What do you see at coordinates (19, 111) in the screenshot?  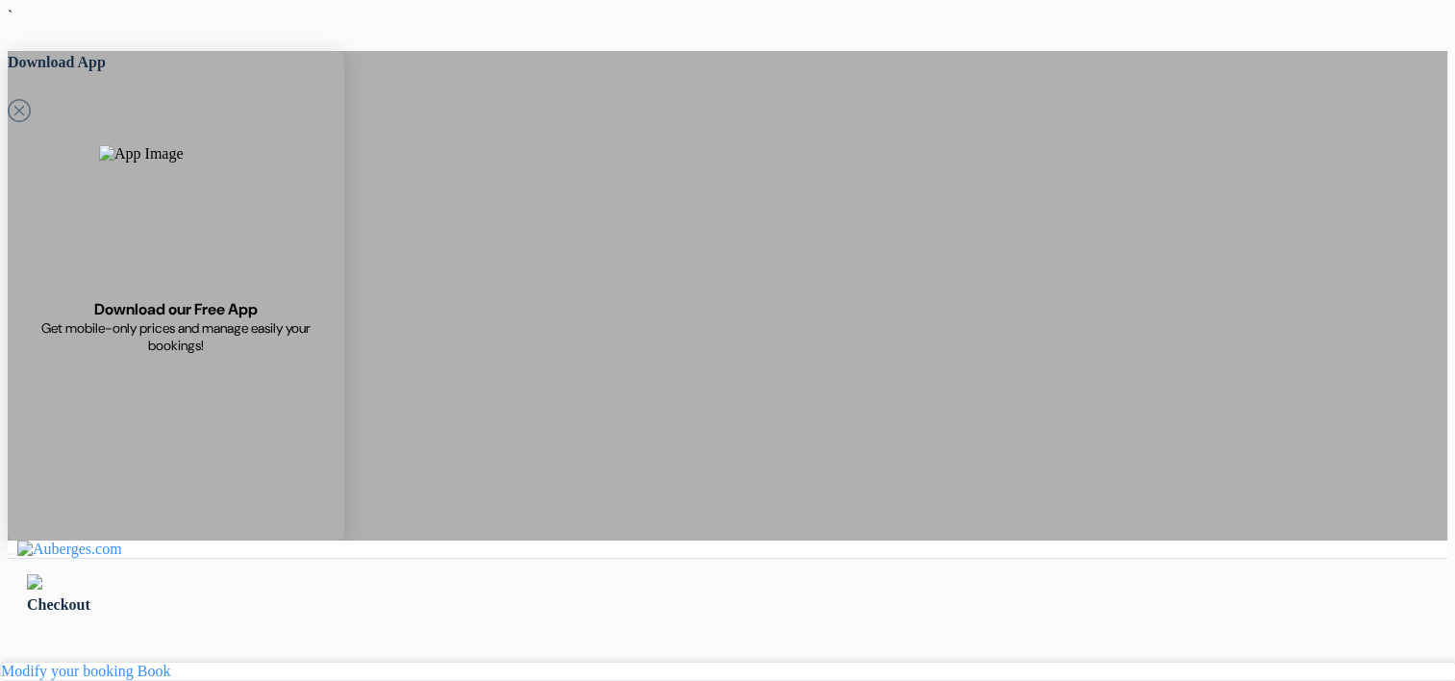 I see `svg: Close` at bounding box center [19, 111].